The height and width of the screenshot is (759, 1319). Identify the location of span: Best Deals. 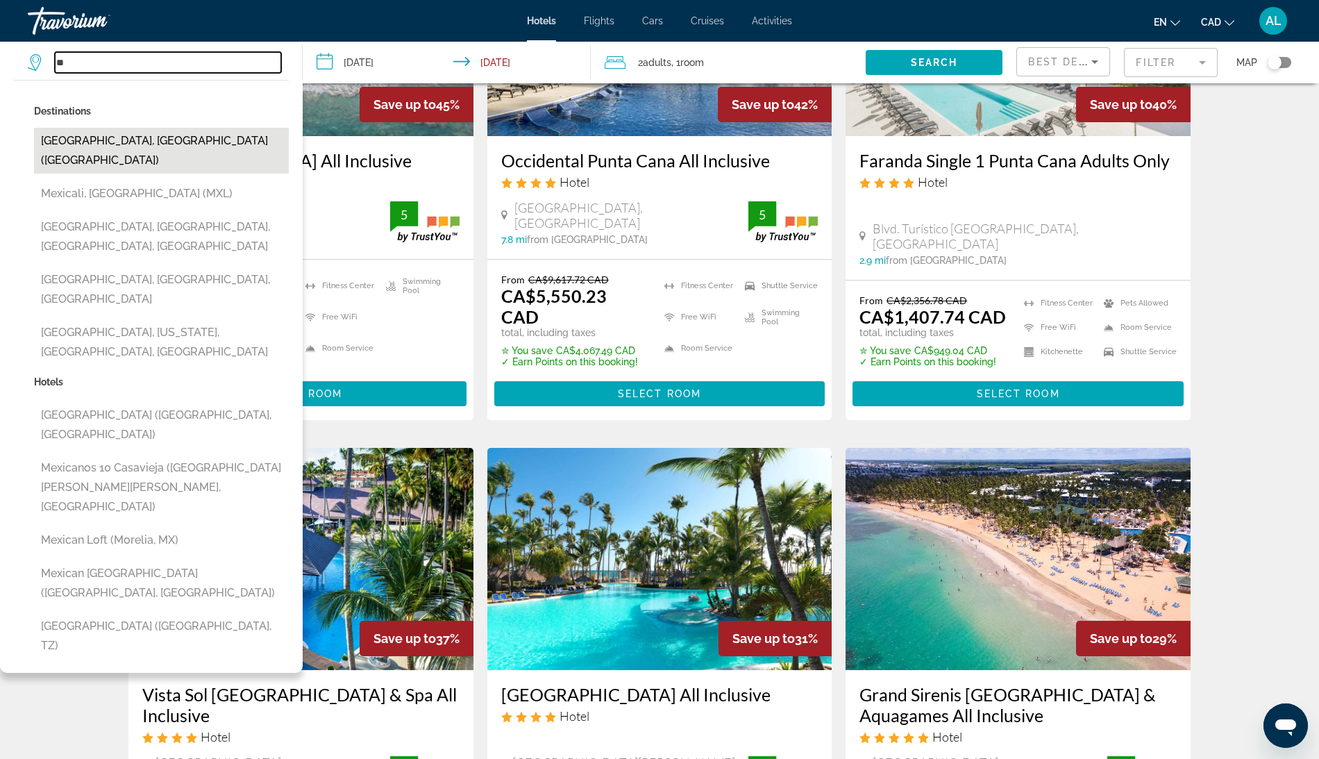
(1064, 62).